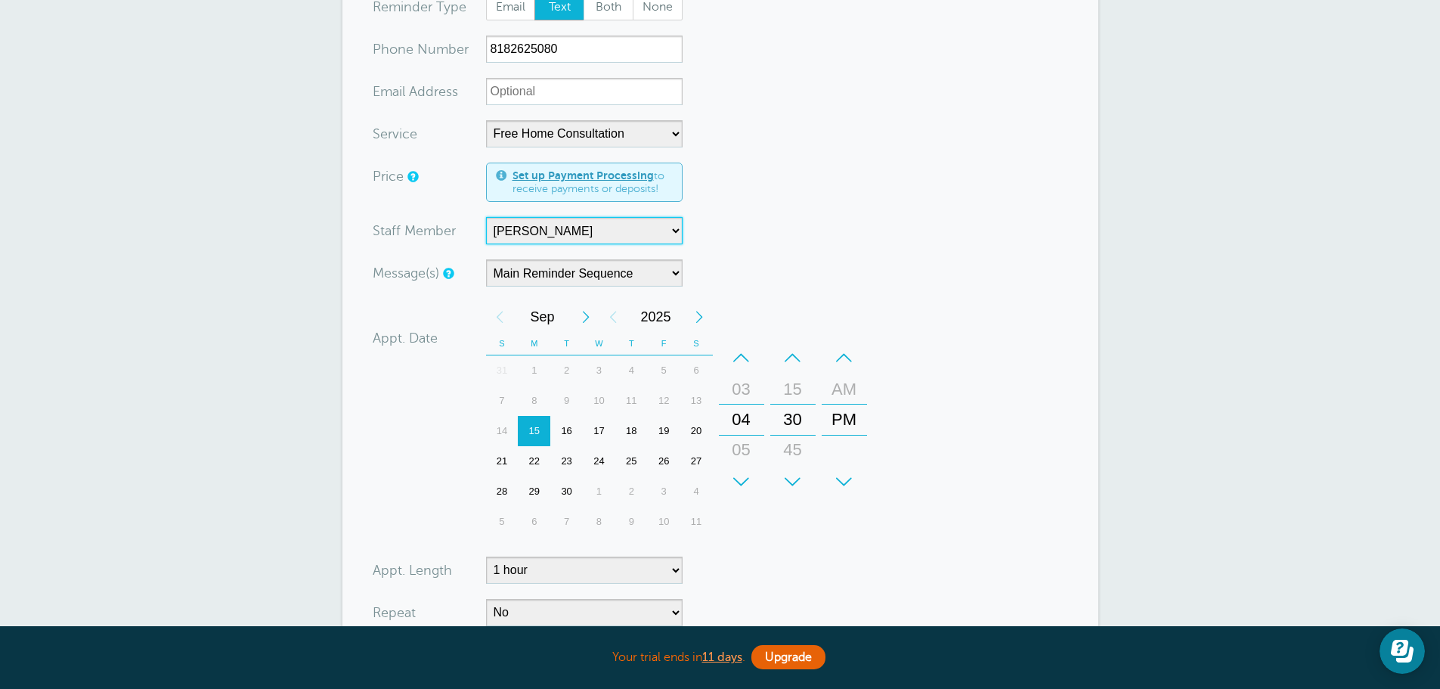  I want to click on label: Appt. Date, so click(405, 338).